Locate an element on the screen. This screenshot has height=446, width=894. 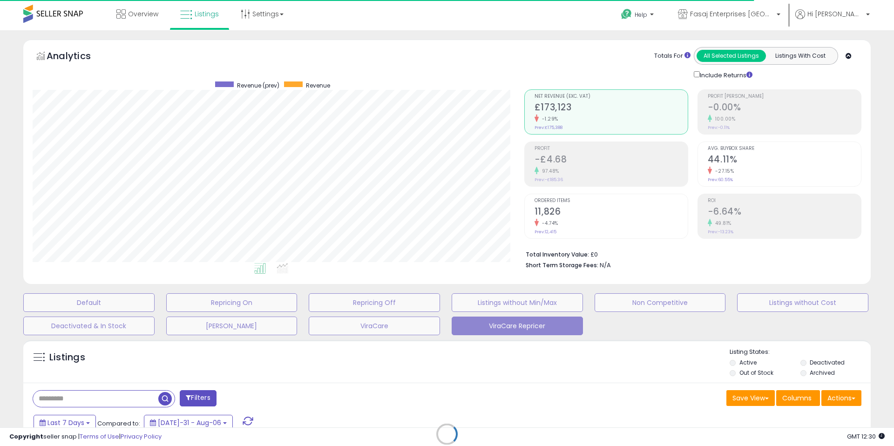
b: Short Term Storage Fees: is located at coordinates (562, 265).